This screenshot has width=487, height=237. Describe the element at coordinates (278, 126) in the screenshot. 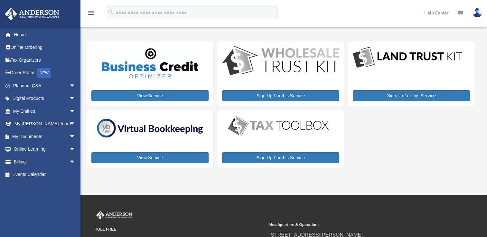

I see `img: taxtoolbox_new-1.webp` at that location.